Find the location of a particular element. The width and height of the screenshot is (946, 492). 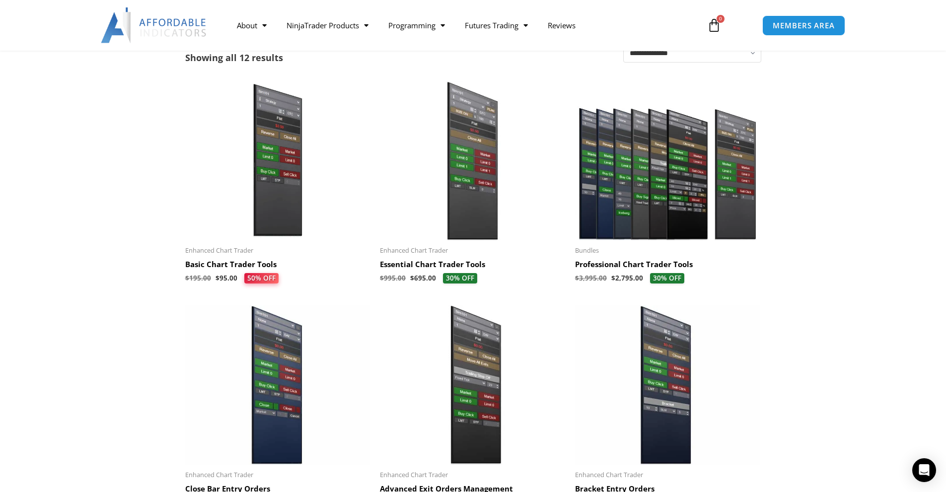

span: 0 is located at coordinates (721, 19).